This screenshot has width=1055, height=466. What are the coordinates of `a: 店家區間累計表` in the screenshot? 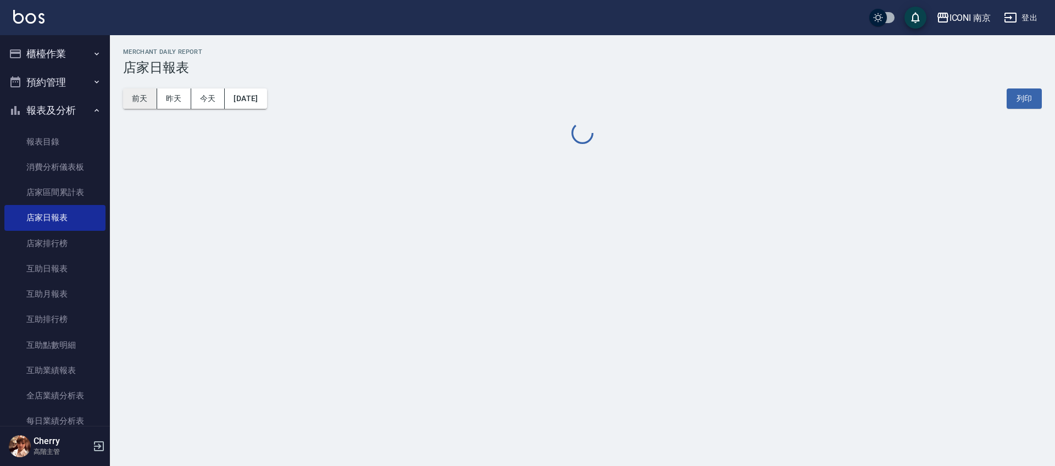 It's located at (55, 192).